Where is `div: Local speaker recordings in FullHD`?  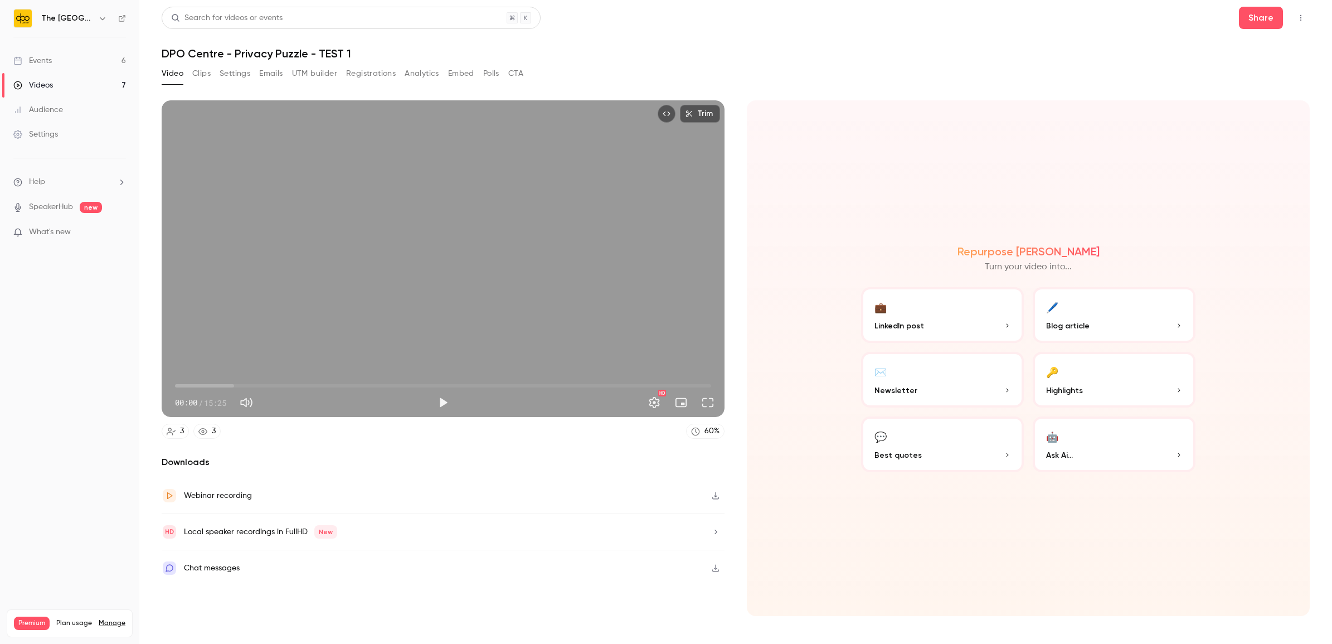
div: Local speaker recordings in FullHD is located at coordinates (260, 532).